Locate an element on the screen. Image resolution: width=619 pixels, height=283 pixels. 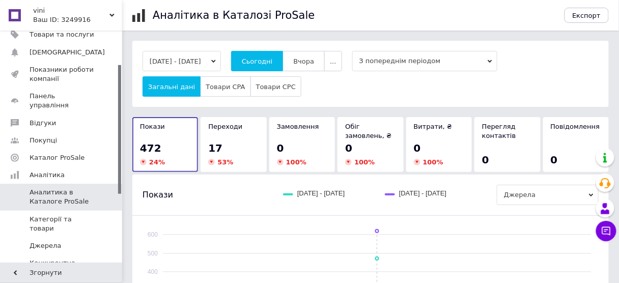
span: Товари та послуги is located at coordinates (62, 35).